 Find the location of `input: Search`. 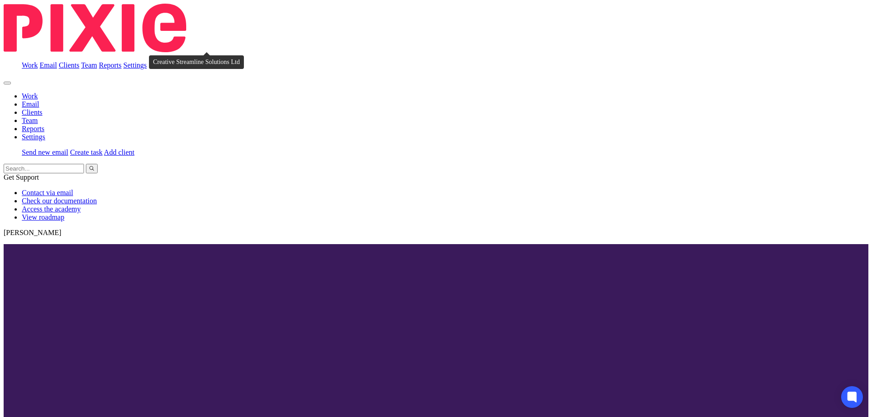

input: Search is located at coordinates (44, 168).